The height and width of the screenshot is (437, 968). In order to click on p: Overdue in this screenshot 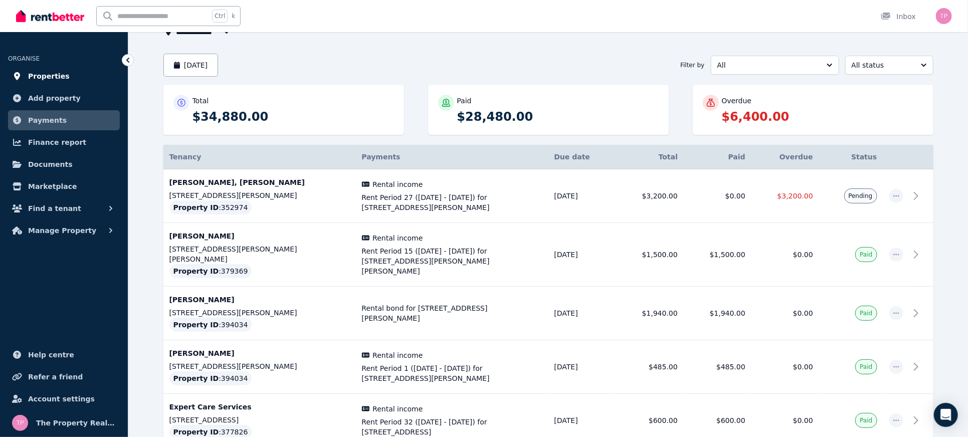, I will do `click(737, 101)`.